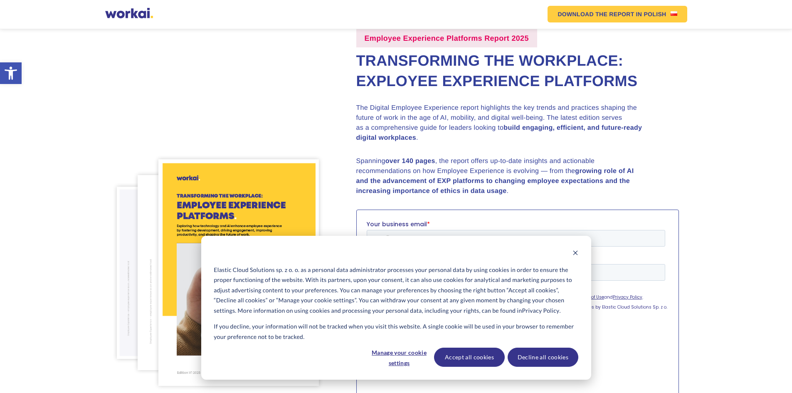 This screenshot has height=393, width=792. Describe the element at coordinates (502, 123) in the screenshot. I see `p: The Digital Employee Experience report highlights the key trends and practices shaping the future...` at that location.